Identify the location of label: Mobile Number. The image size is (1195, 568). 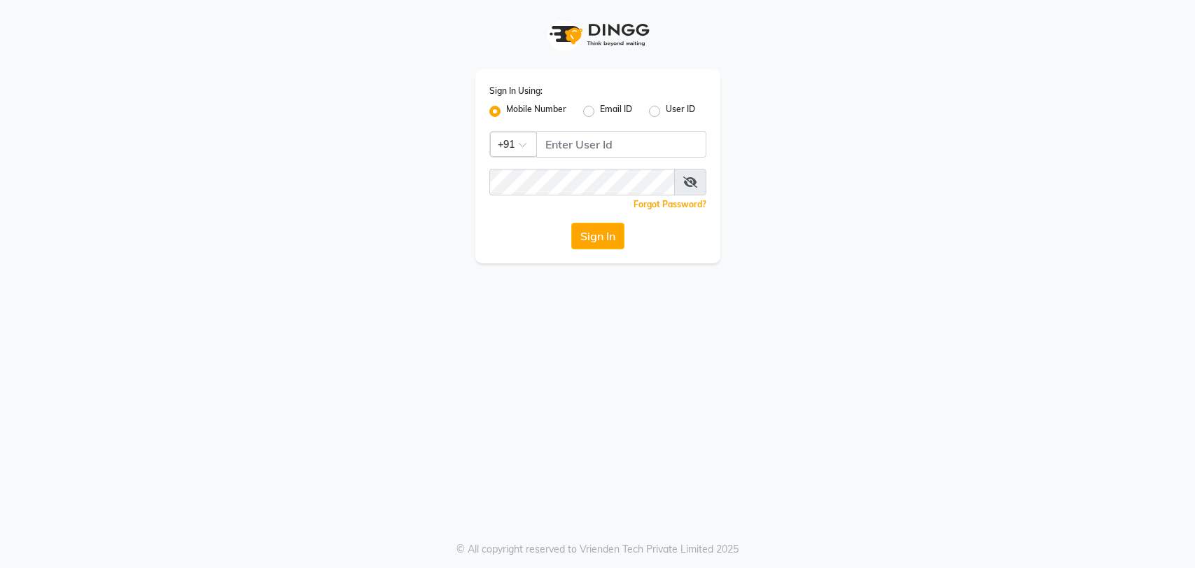
(536, 111).